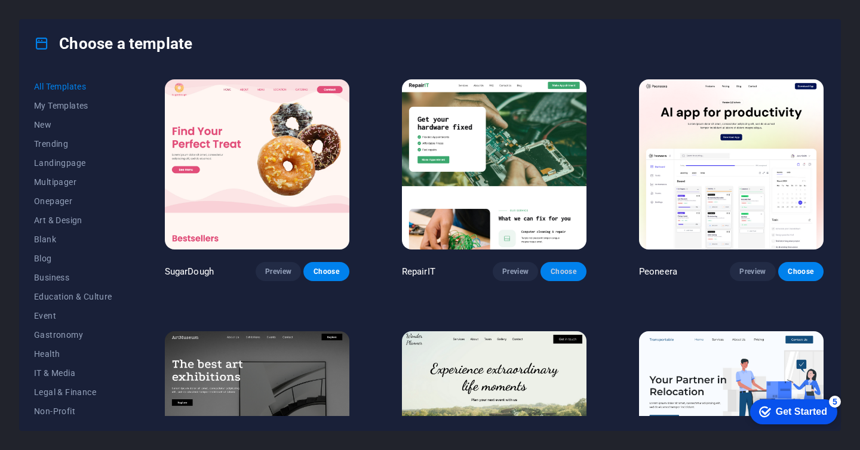 This screenshot has width=860, height=450. Describe the element at coordinates (73, 316) in the screenshot. I see `span: Event` at that location.